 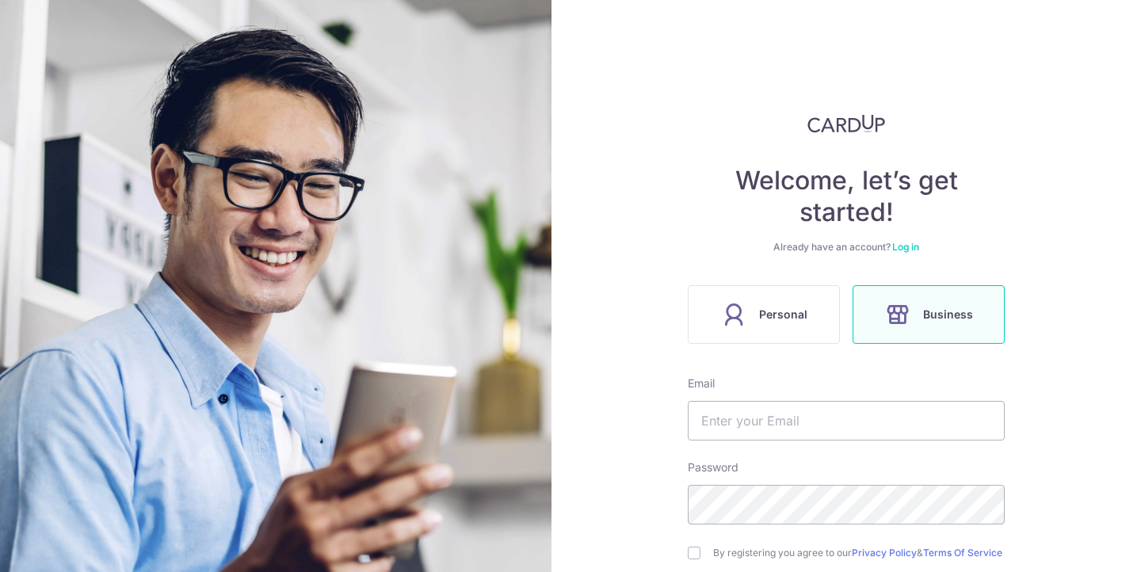 I want to click on div: Already have an account?, so click(x=846, y=247).